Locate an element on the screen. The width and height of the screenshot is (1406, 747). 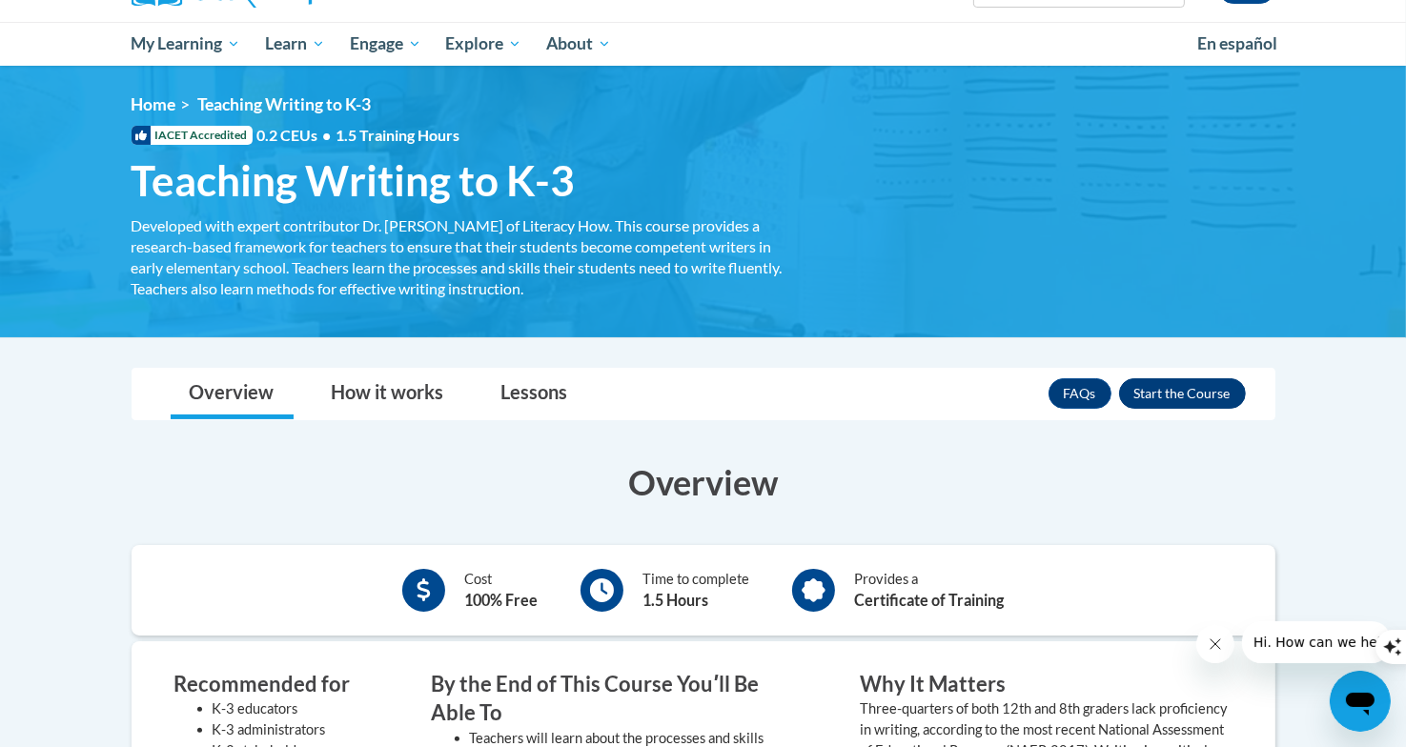
span: My Learning is located at coordinates (185, 44).